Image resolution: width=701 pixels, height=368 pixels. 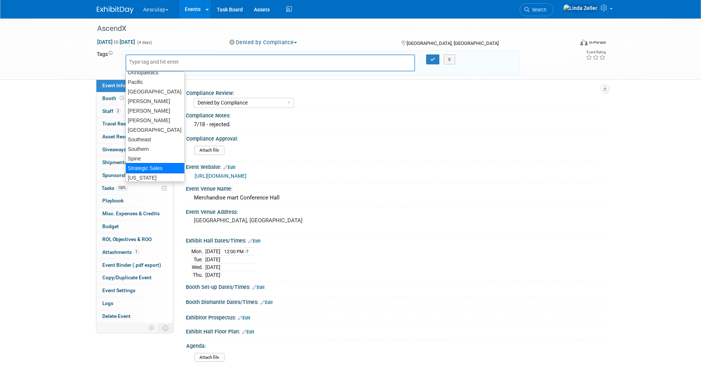 I want to click on a: Event Binder (.pdf export), so click(x=135, y=265).